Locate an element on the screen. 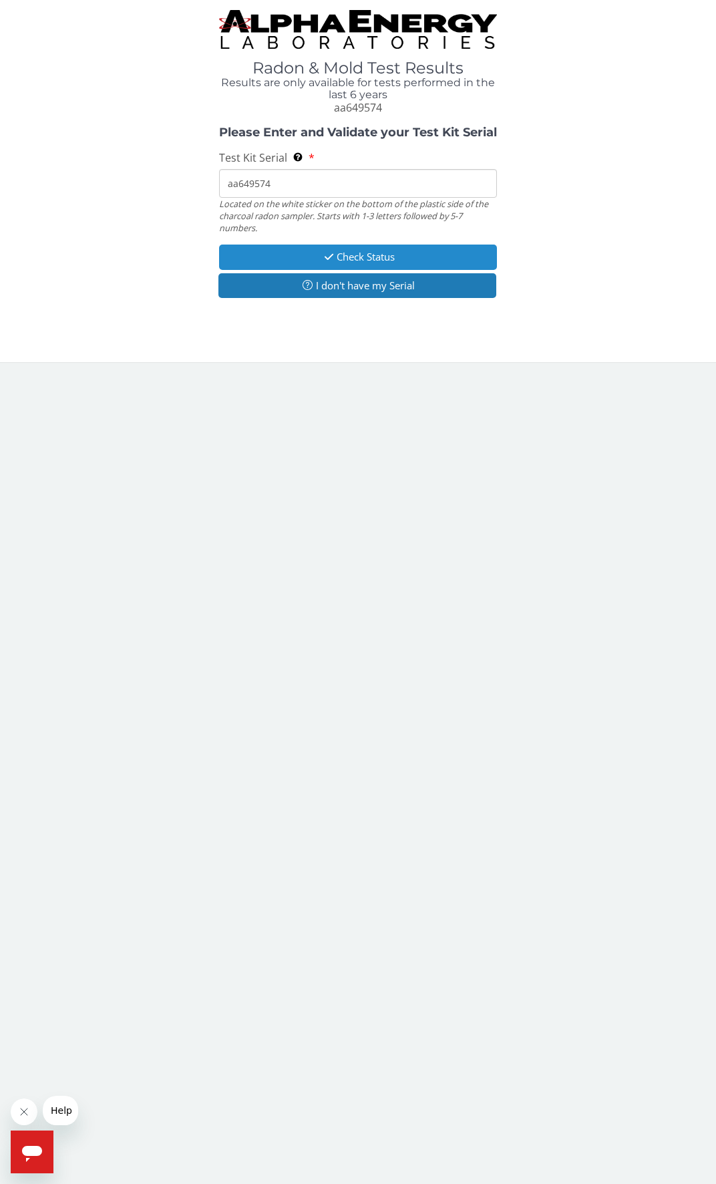 This screenshot has width=716, height=1184. button: Check Status is located at coordinates (358, 257).